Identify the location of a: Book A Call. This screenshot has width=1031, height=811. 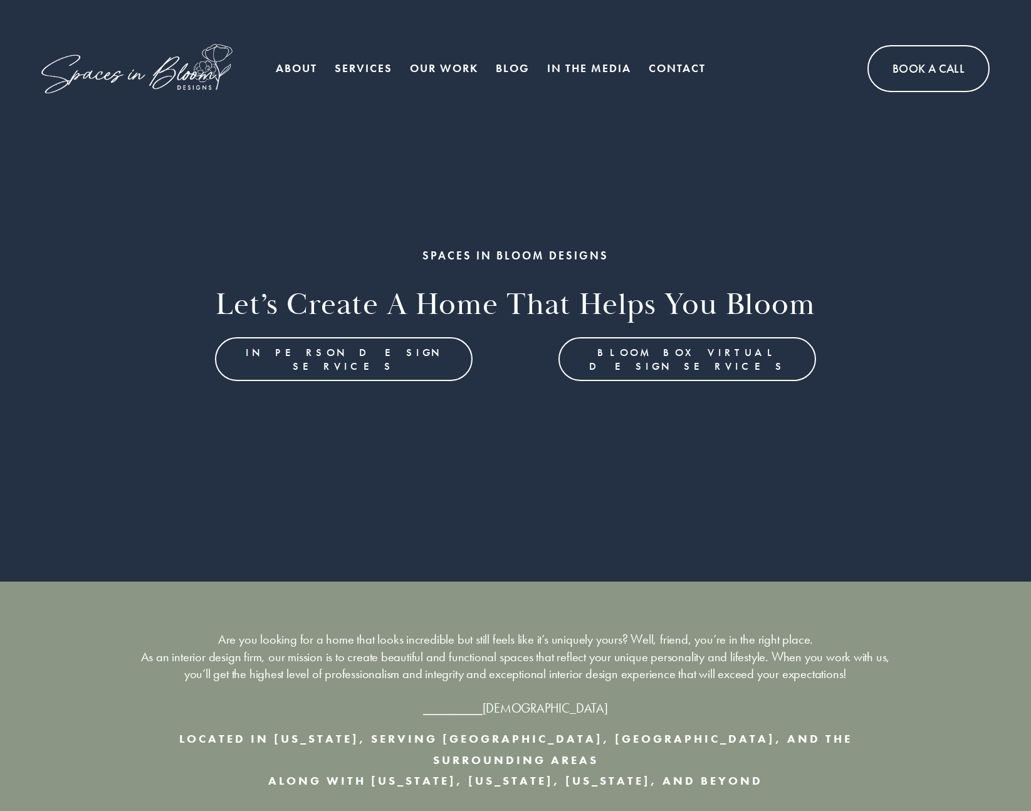
(928, 68).